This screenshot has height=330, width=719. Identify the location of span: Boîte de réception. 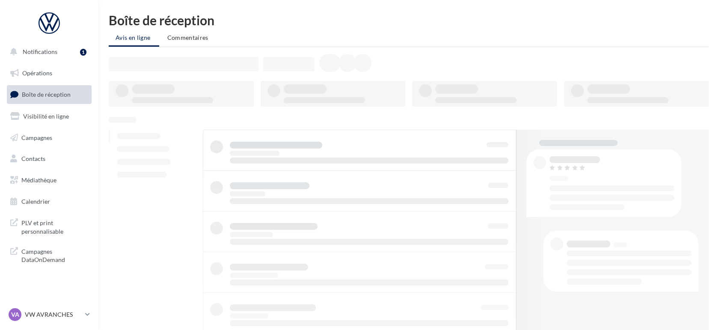
(46, 94).